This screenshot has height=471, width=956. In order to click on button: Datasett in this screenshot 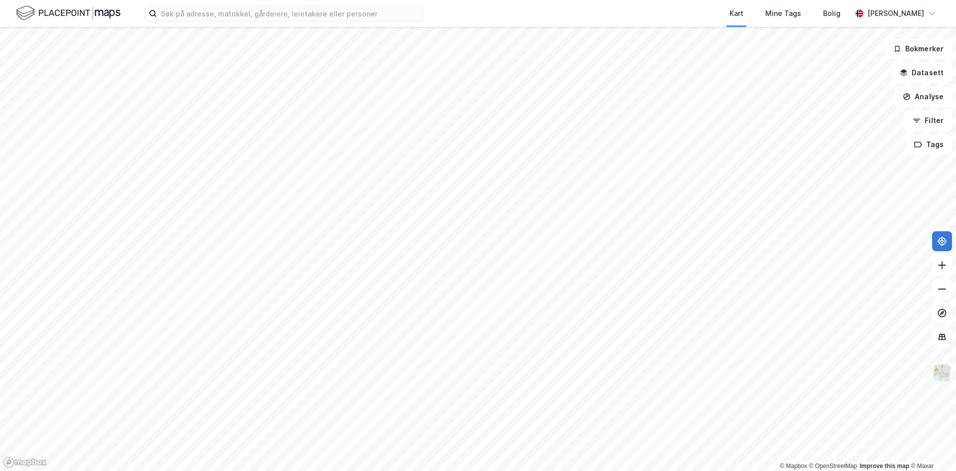, I will do `click(922, 73)`.